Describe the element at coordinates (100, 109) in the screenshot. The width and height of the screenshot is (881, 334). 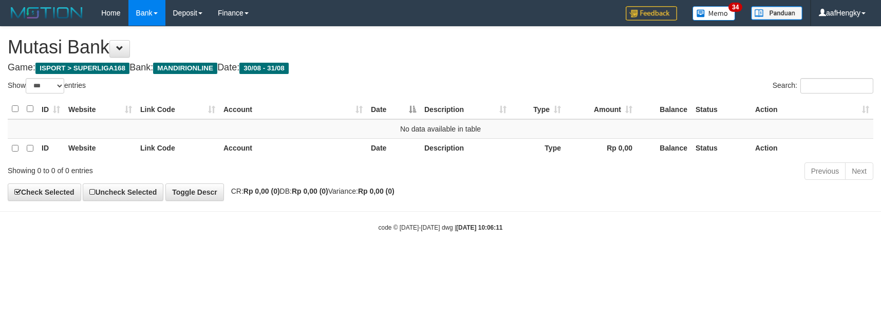
I see `th: Website: activate to sort column ascending` at that location.